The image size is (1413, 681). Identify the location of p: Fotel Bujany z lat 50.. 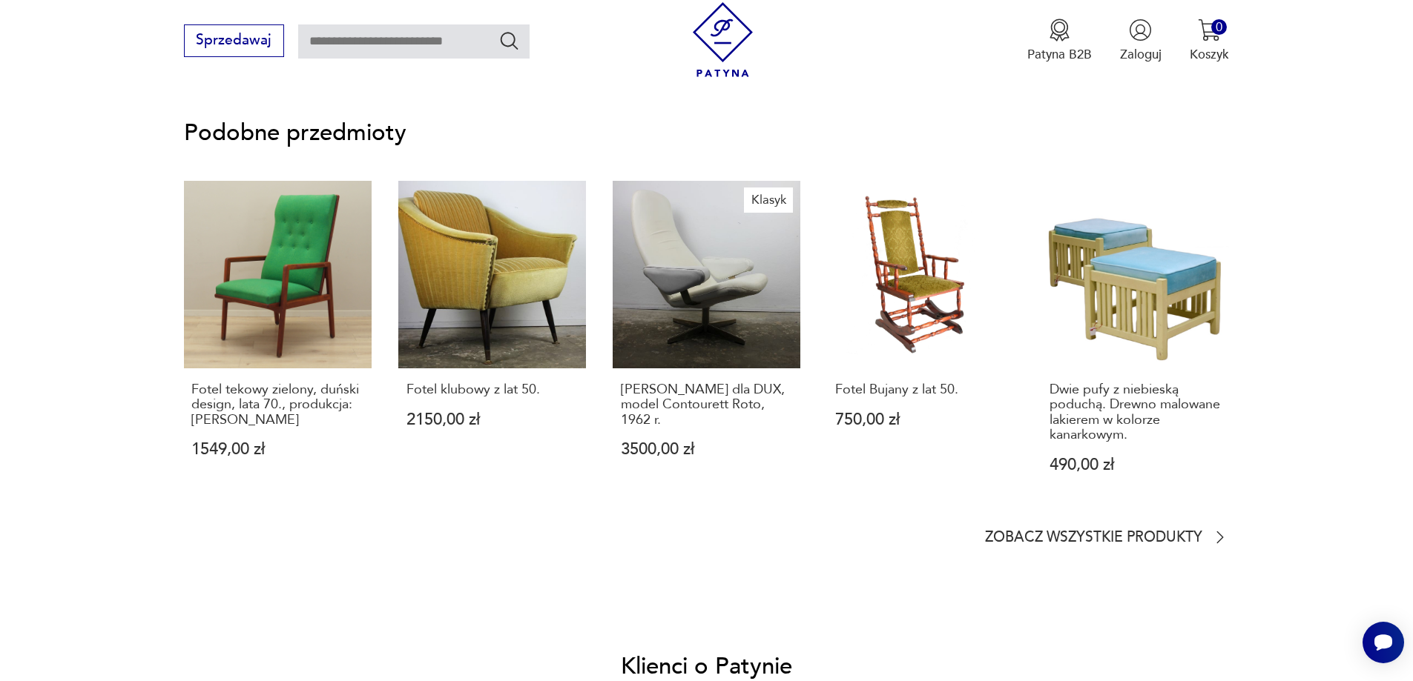
(921, 390).